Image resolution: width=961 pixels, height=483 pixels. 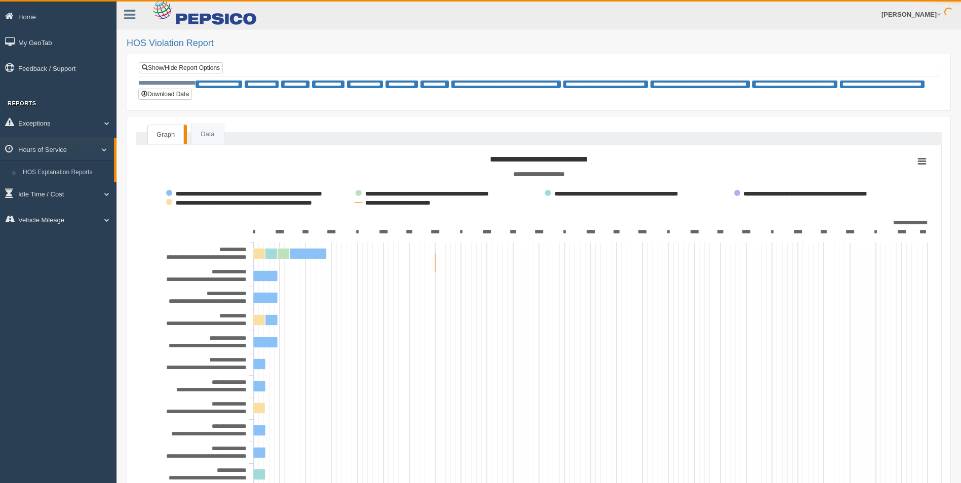 What do you see at coordinates (166, 135) in the screenshot?
I see `a: Graph` at bounding box center [166, 135].